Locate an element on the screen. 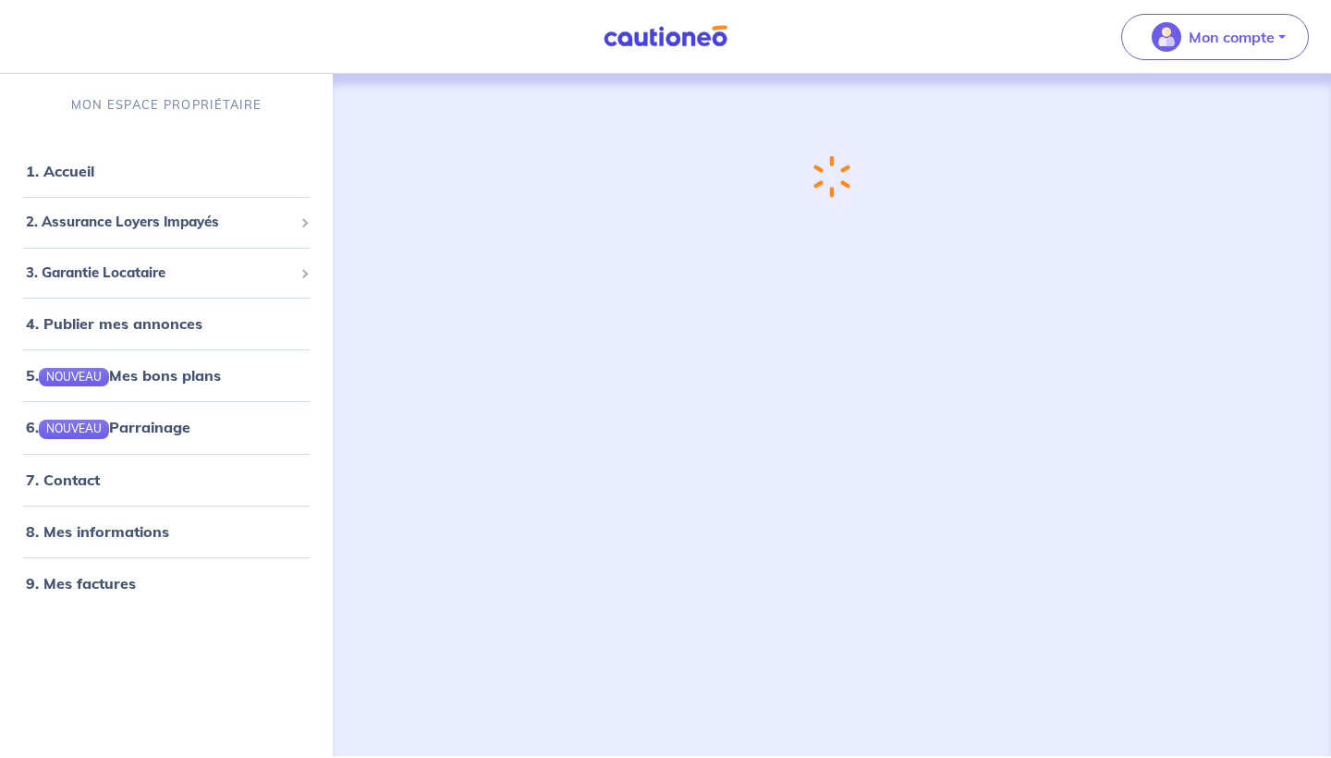  div: 6.NOUVEAUParrainage is located at coordinates (166, 427).